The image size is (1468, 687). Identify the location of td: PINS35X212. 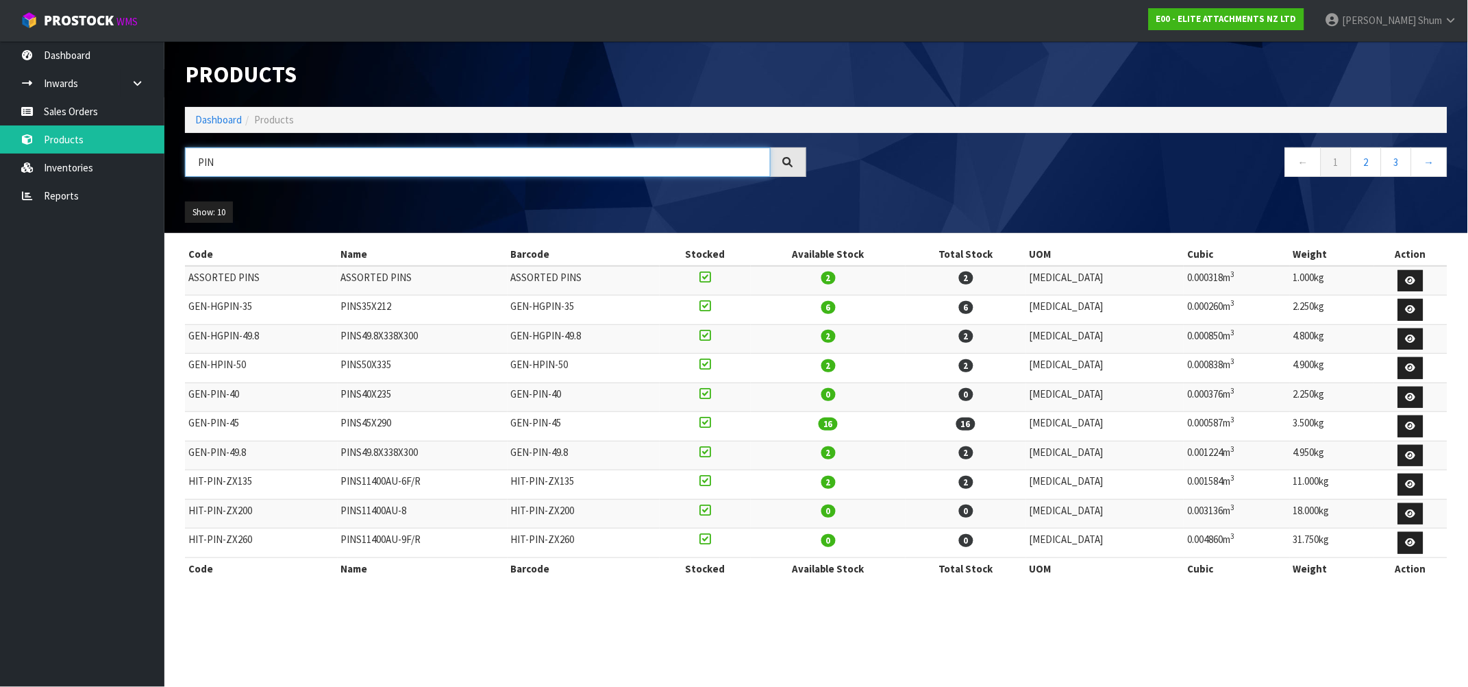
(423, 310).